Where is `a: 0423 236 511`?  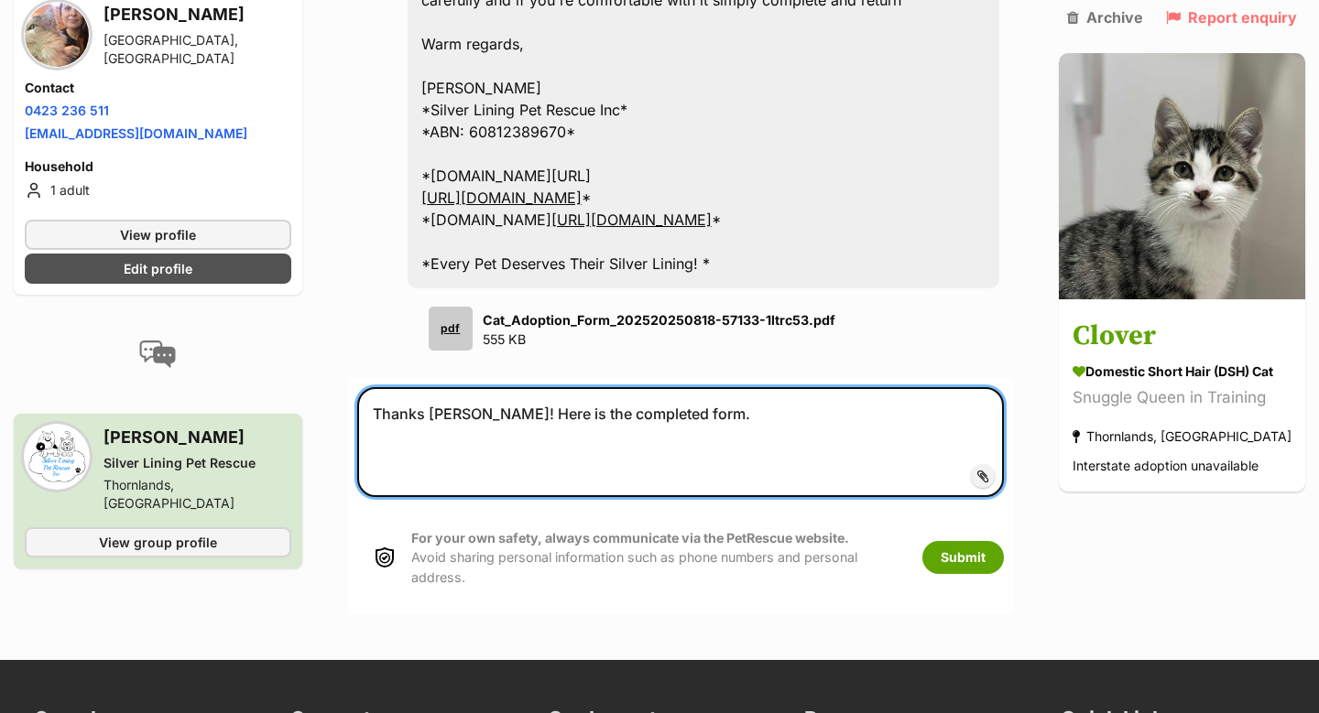 a: 0423 236 511 is located at coordinates (67, 110).